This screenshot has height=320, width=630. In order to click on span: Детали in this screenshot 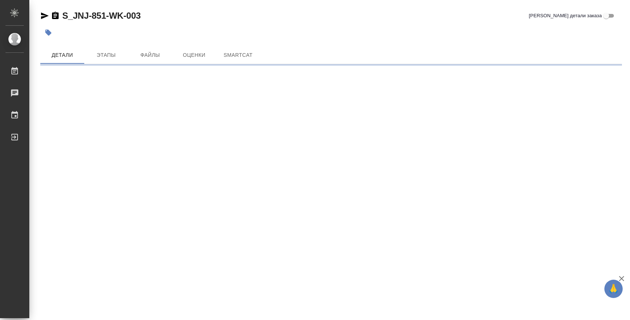, I will do `click(62, 55)`.